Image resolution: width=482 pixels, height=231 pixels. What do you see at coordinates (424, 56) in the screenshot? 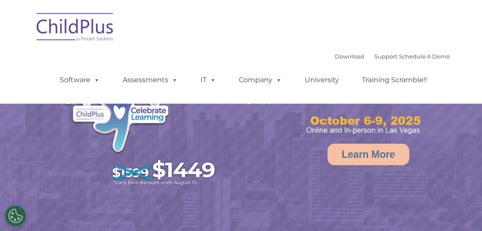
I see `a: Schedule A Demo` at bounding box center [424, 56].